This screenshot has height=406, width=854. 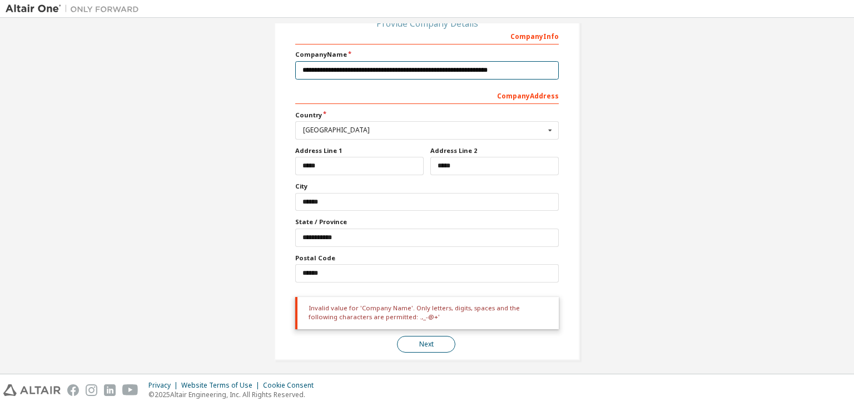 I want to click on label: City, so click(x=427, y=186).